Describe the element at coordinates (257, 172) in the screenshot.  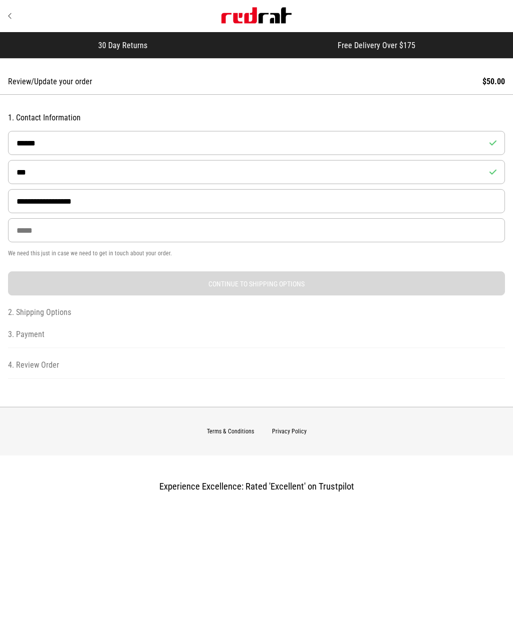
I see `input: Last Name` at that location.